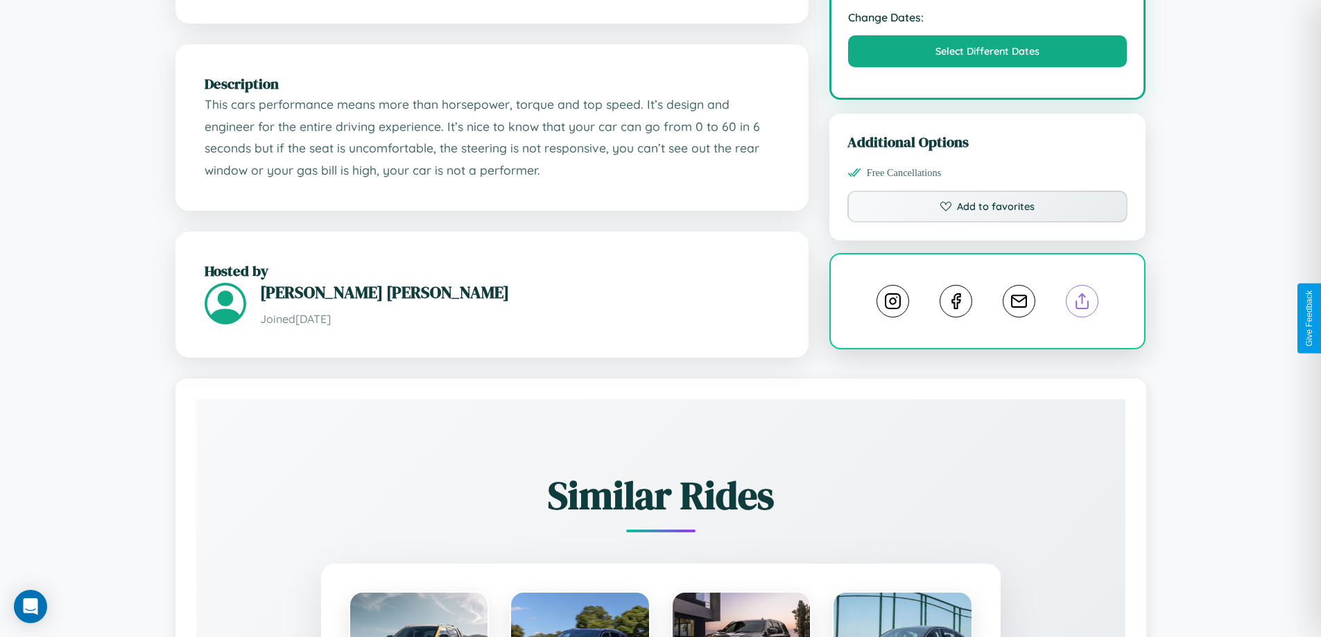 The height and width of the screenshot is (637, 1321). I want to click on div: Give Feedback, so click(1309, 318).